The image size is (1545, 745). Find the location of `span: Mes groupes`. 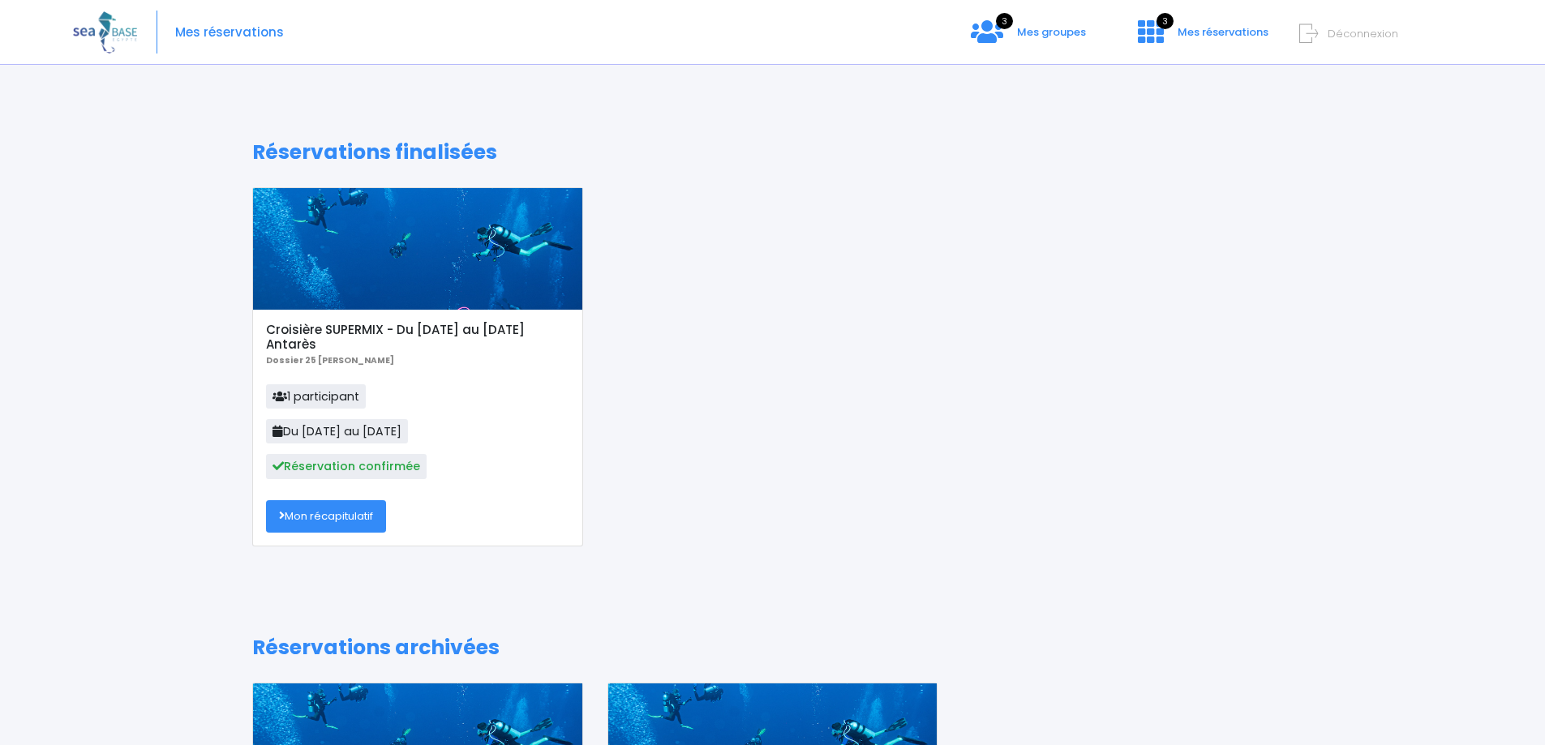

span: Mes groupes is located at coordinates (1051, 32).